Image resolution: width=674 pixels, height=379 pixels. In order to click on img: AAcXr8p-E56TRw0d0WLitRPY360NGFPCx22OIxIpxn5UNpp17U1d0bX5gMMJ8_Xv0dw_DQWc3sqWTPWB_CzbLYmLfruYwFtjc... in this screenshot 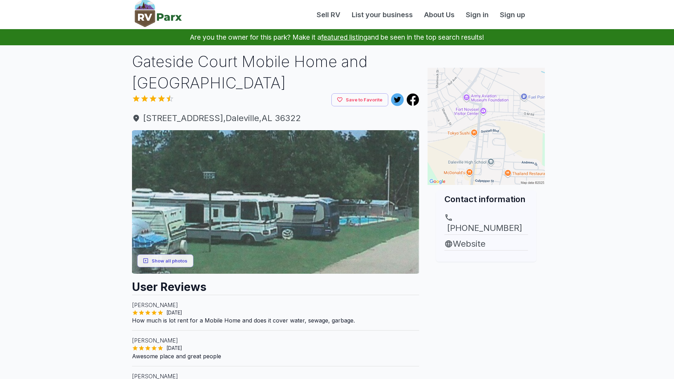, I will do `click(276, 202)`.